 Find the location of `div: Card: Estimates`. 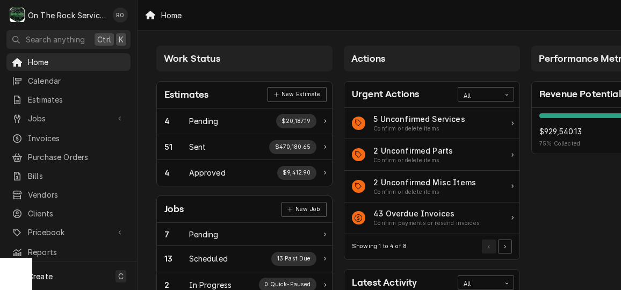

div: Card: Estimates is located at coordinates (244, 134).